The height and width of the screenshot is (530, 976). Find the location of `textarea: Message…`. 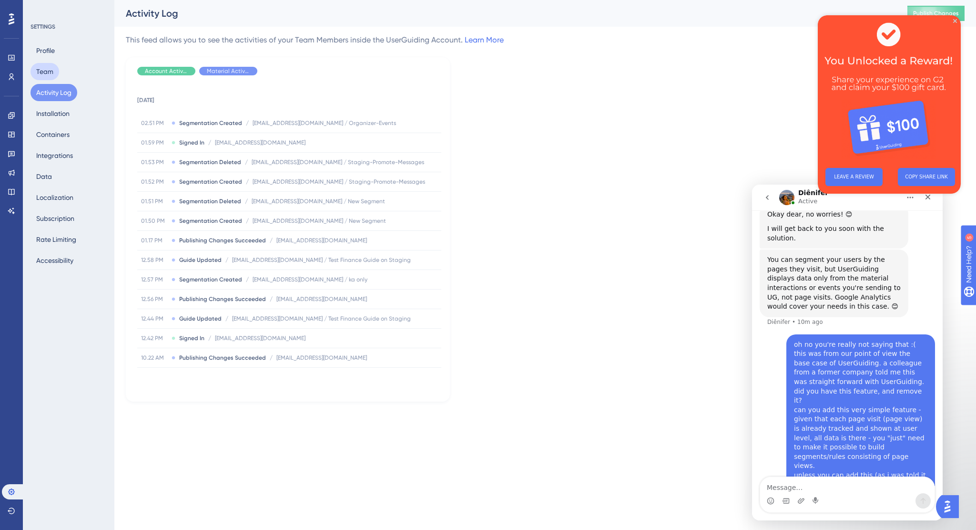

textarea: Message… is located at coordinates (95, 300).